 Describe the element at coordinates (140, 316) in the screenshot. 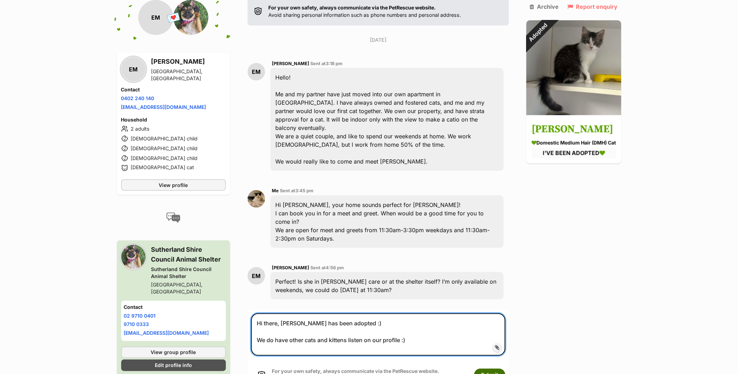

I see `a: 02 9710 0401` at that location.